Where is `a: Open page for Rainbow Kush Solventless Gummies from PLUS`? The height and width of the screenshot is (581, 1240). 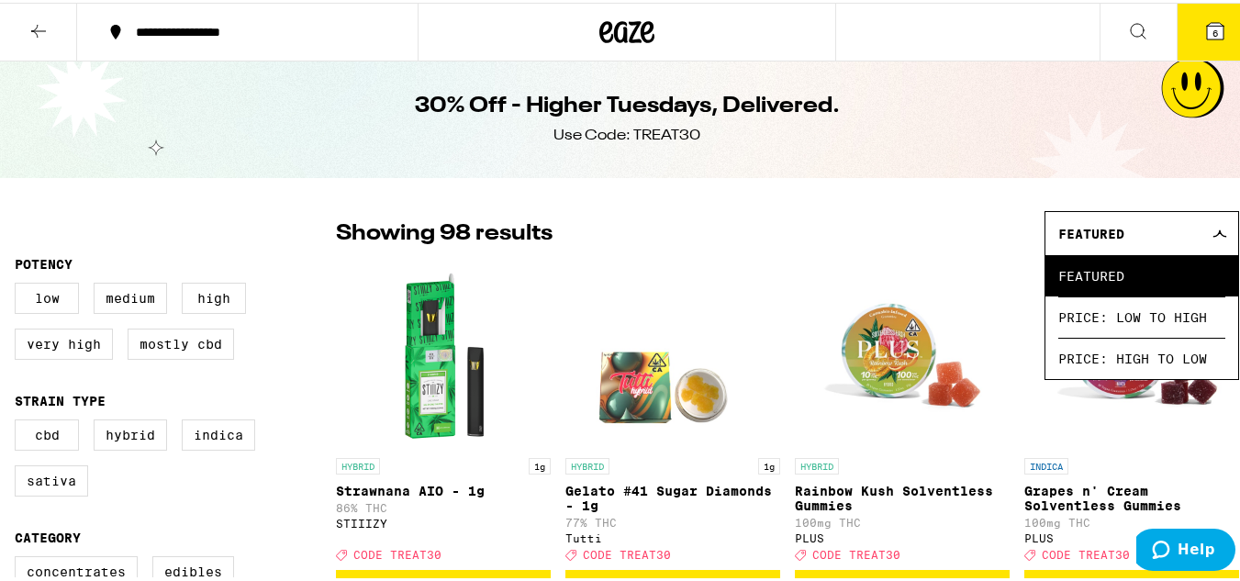
a: Open page for Rainbow Kush Solventless Gummies from PLUS is located at coordinates (902, 415).